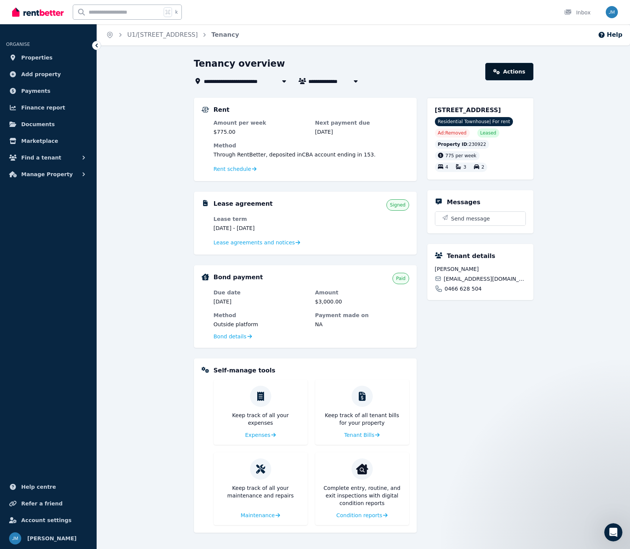 Image resolution: width=630 pixels, height=549 pixels. I want to click on p: Keep track of all tenant bills for your property, so click(362, 419).